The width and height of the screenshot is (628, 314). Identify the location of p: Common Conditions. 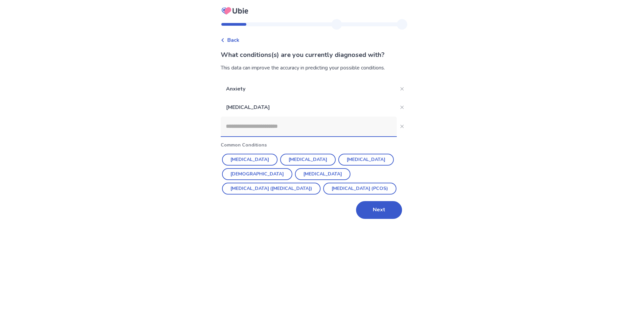
(314, 145).